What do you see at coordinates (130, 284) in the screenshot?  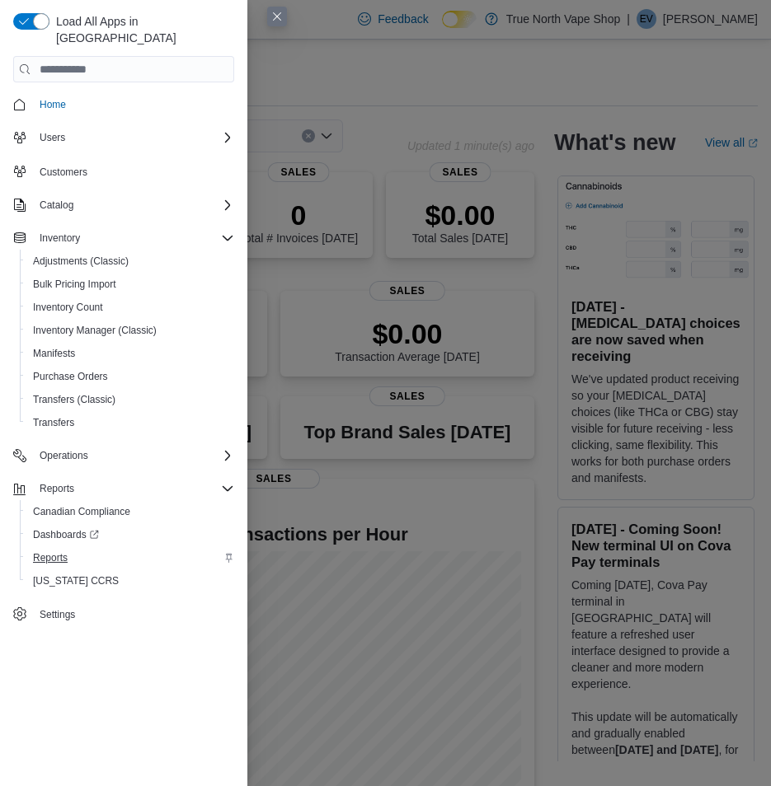 I see `button: Bulk Pricing Import` at bounding box center [130, 284].